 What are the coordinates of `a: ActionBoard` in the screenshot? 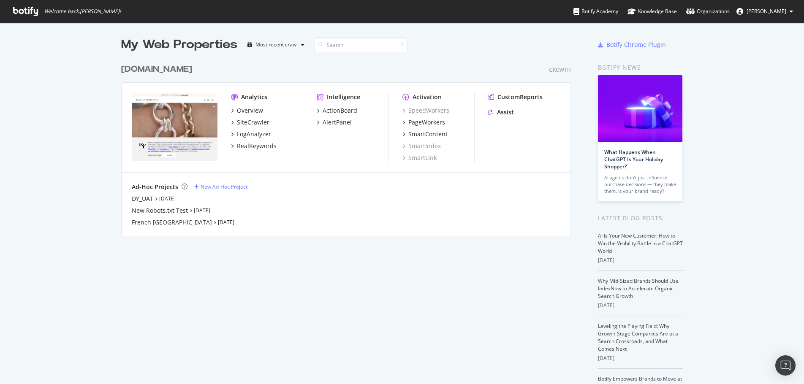 It's located at (337, 111).